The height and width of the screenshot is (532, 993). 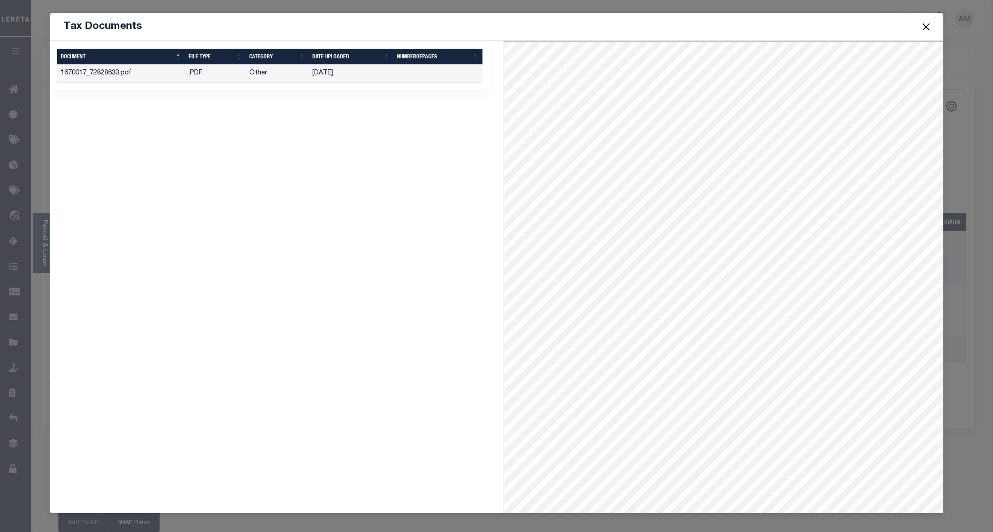 I want to click on th: FILE TYPE: activate to sort column ascending, so click(x=215, y=57).